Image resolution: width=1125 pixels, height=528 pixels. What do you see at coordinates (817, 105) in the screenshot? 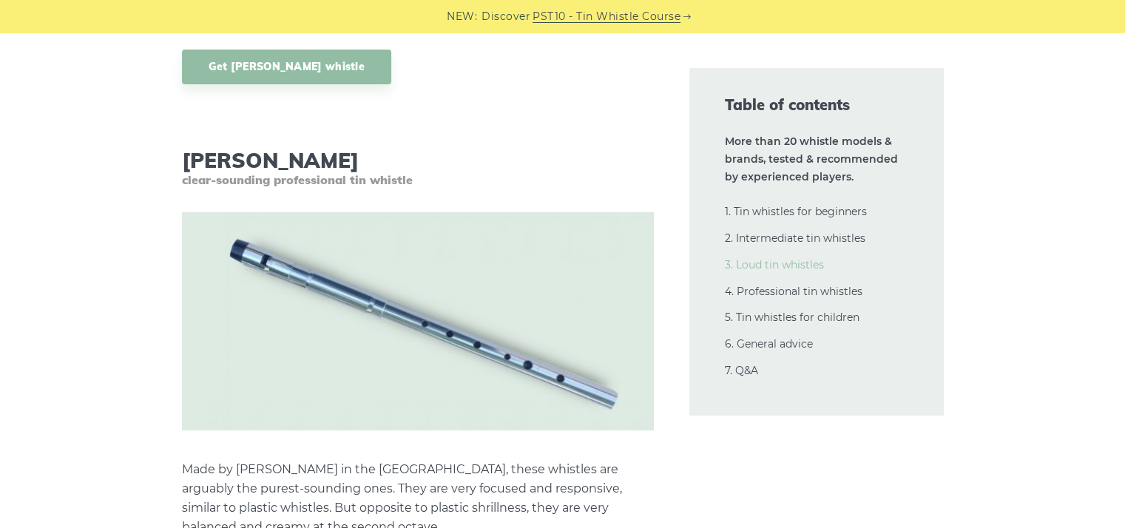
I see `span: Table of contents` at bounding box center [817, 105].